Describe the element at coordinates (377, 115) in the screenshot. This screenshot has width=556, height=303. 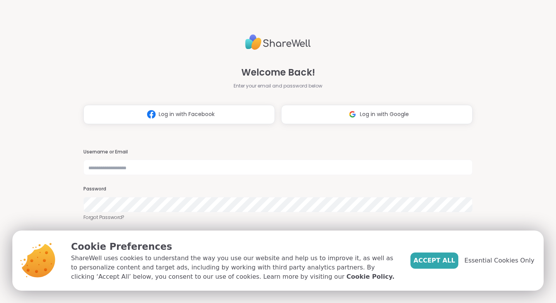
I see `button: Log in with Google` at that location.